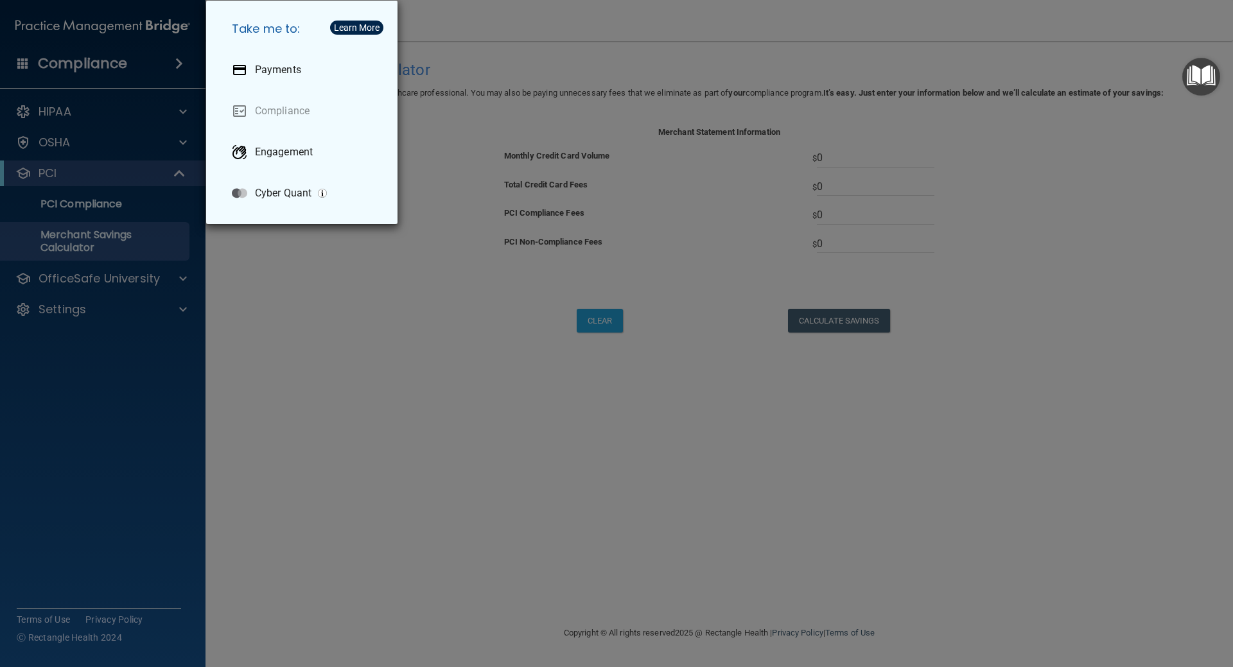 This screenshot has height=667, width=1233. What do you see at coordinates (278, 70) in the screenshot?
I see `p: Payments` at bounding box center [278, 70].